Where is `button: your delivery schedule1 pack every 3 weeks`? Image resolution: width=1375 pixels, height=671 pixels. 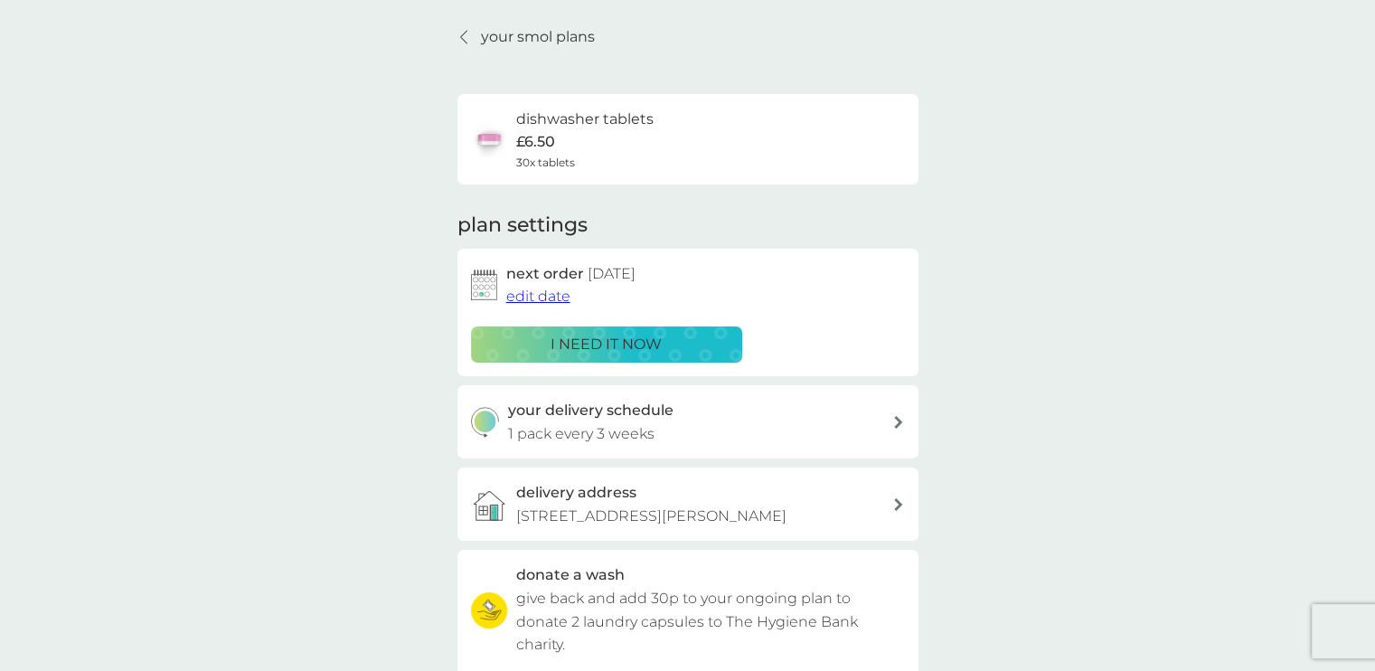 button: your delivery schedule1 pack every 3 weeks is located at coordinates (688, 421).